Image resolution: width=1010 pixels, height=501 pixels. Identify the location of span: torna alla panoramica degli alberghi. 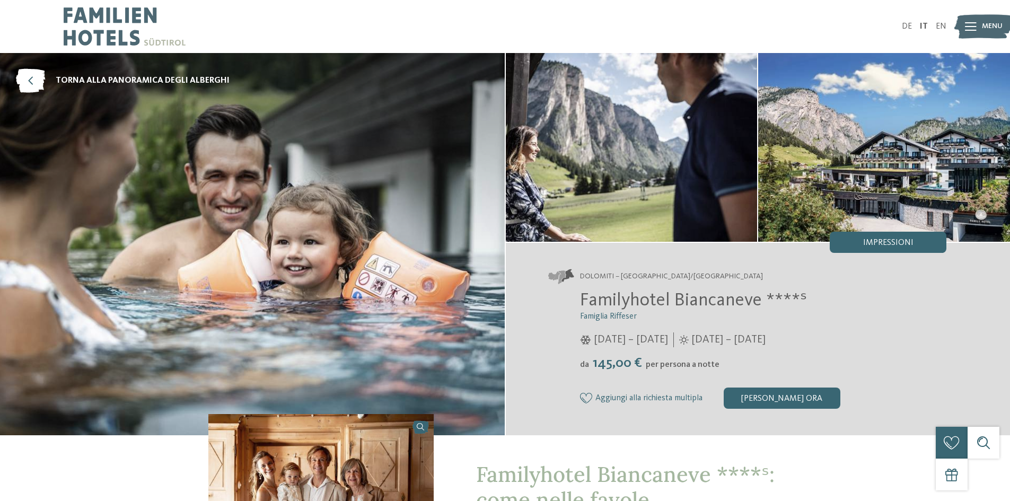
(143, 81).